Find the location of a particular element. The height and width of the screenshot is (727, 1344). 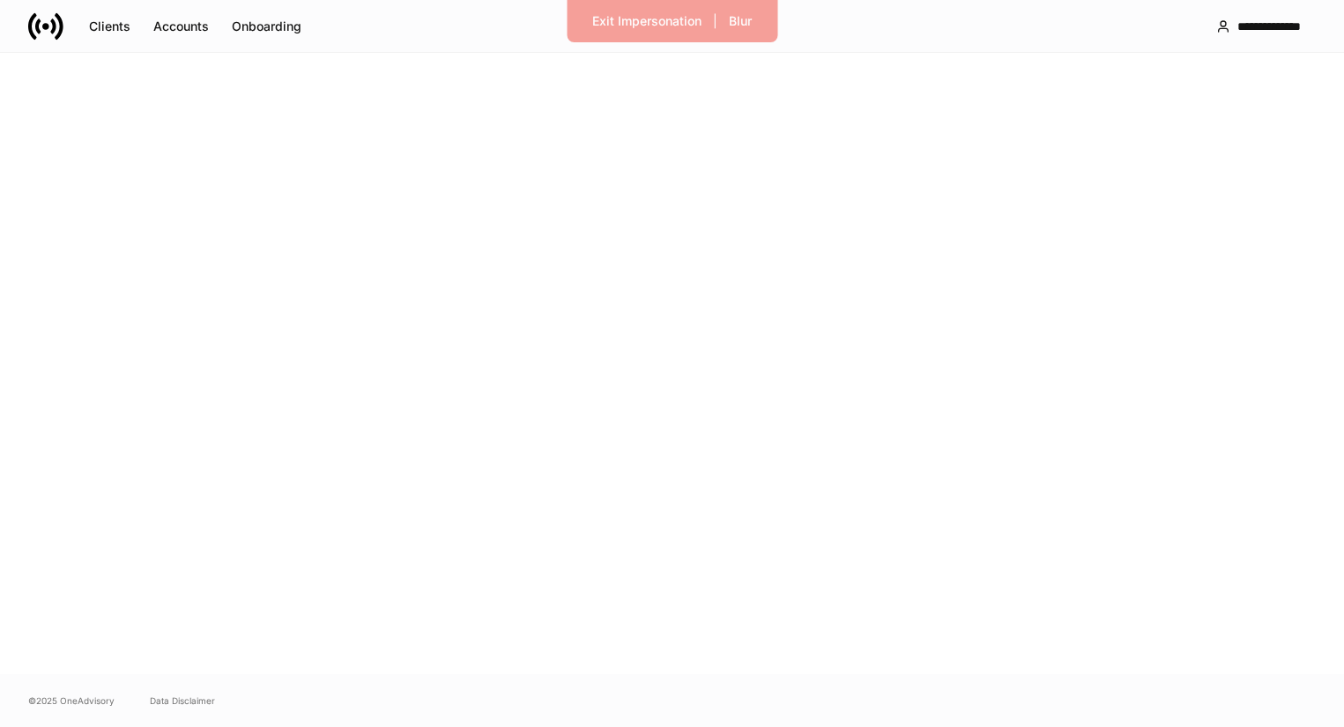

button: Exit Impersonation is located at coordinates (647, 21).